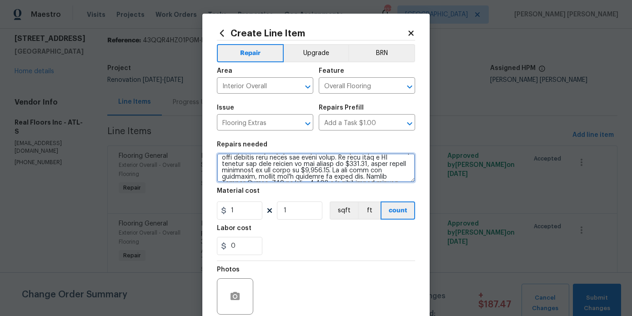 The height and width of the screenshot is (316, 632). I want to click on h2: Create Line Item, so click(312, 33).